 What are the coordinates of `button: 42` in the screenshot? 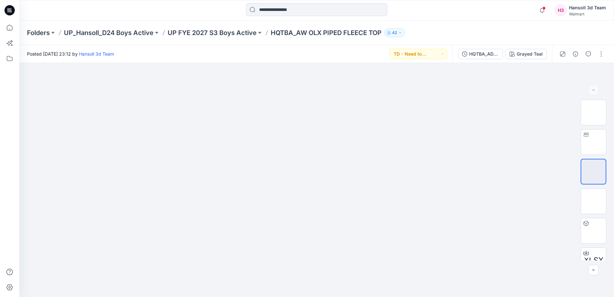 It's located at (395, 33).